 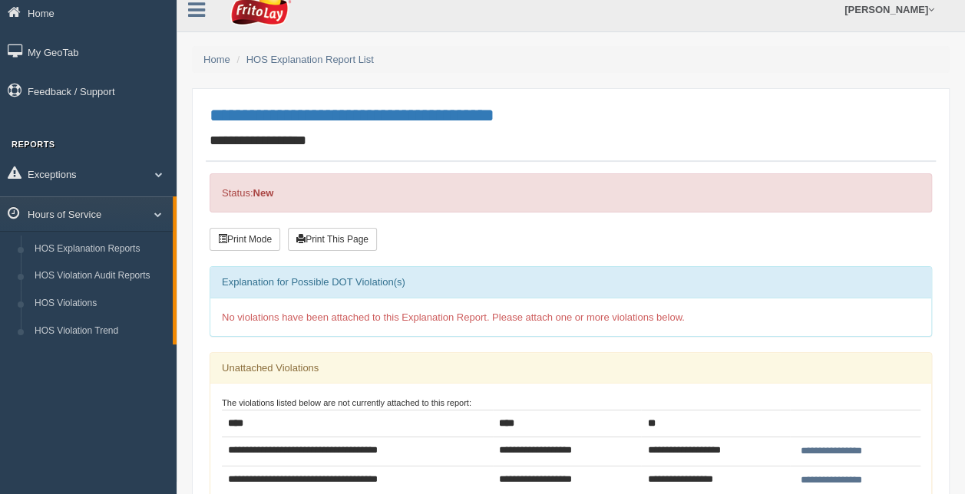 What do you see at coordinates (570, 369) in the screenshot?
I see `div: Unattached Violations` at bounding box center [570, 369].